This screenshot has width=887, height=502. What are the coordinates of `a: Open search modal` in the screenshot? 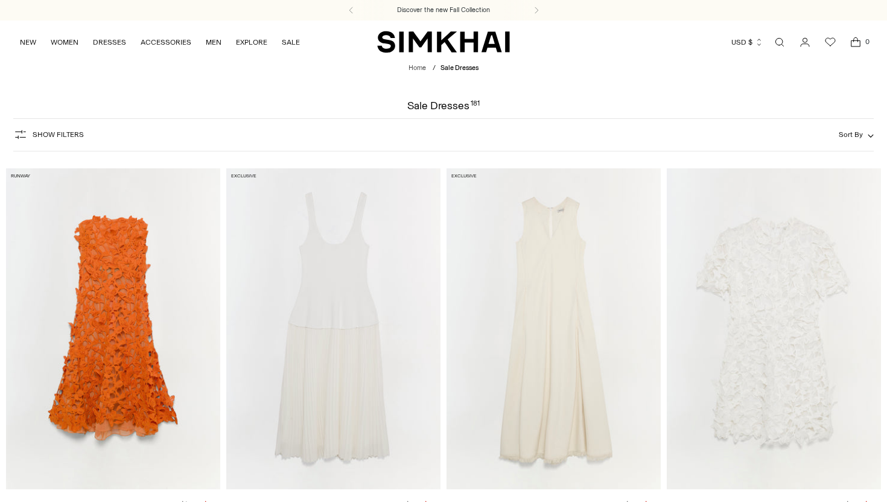 It's located at (780, 42).